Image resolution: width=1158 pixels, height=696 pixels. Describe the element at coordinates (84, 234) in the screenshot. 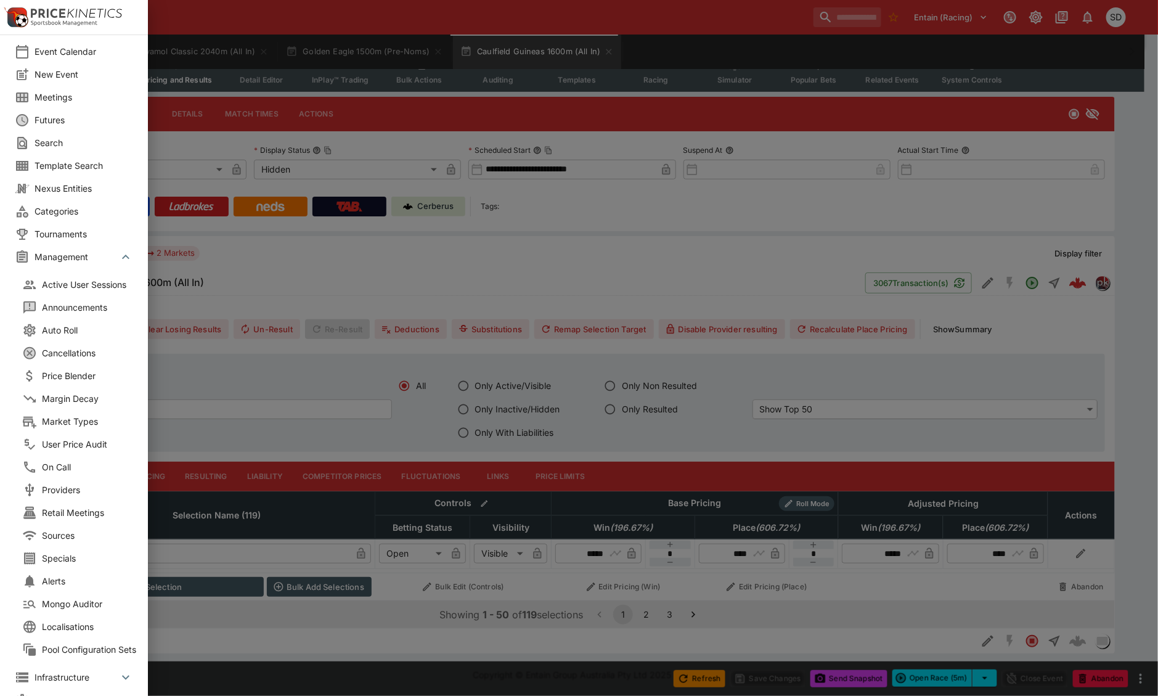

I see `span: Tournaments` at that location.